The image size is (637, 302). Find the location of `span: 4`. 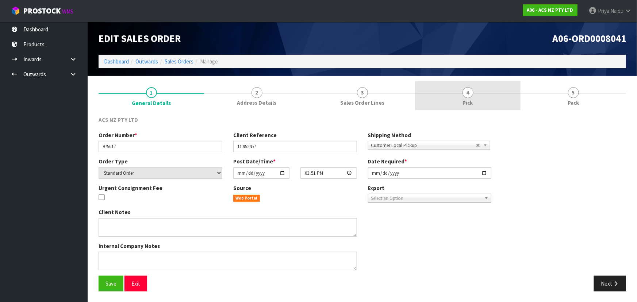

span: 4 is located at coordinates (468, 93).